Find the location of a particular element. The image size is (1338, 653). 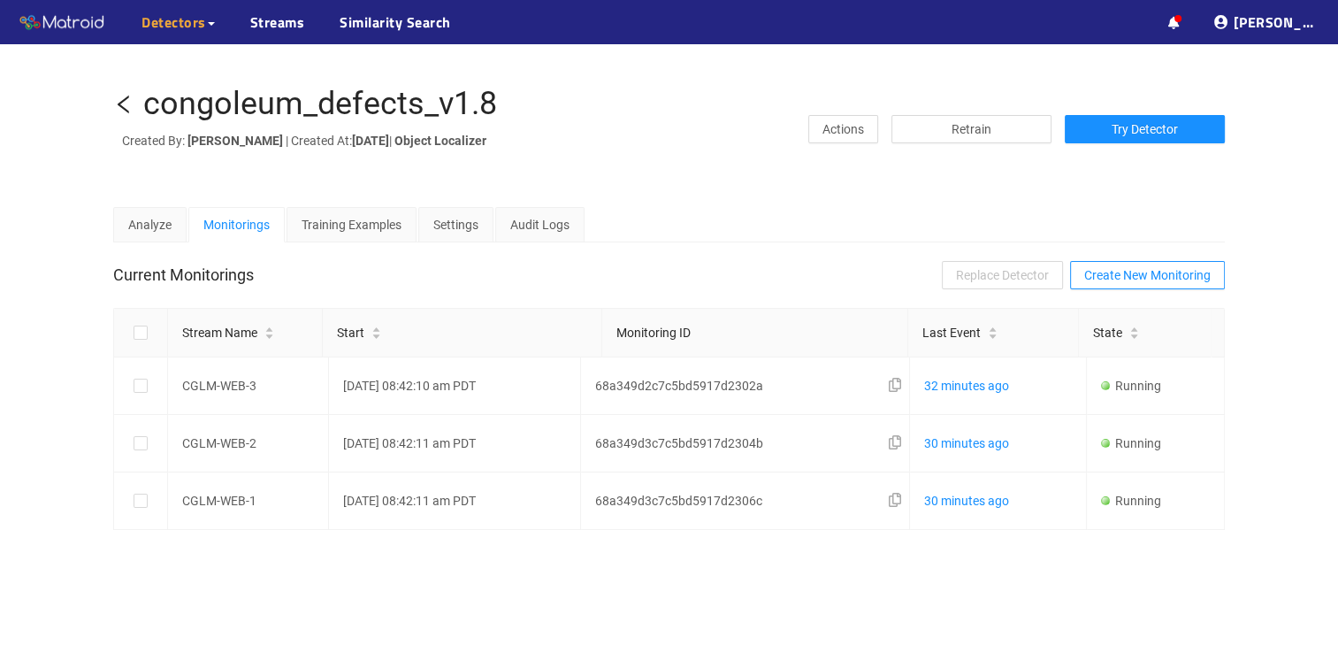

button: Actions is located at coordinates (843, 129).